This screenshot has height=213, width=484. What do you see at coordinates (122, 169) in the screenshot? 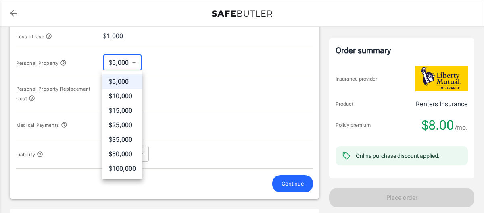
I see `li: $100,000` at bounding box center [122, 169].